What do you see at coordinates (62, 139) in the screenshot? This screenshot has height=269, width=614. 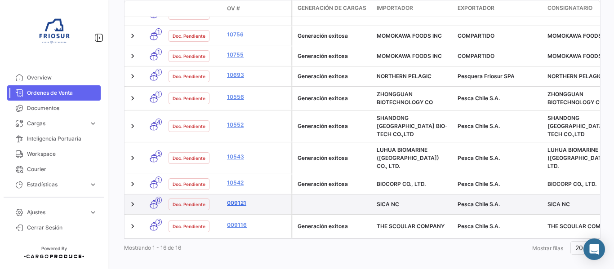 I see `span: Inteligencia Portuaria` at bounding box center [62, 139].